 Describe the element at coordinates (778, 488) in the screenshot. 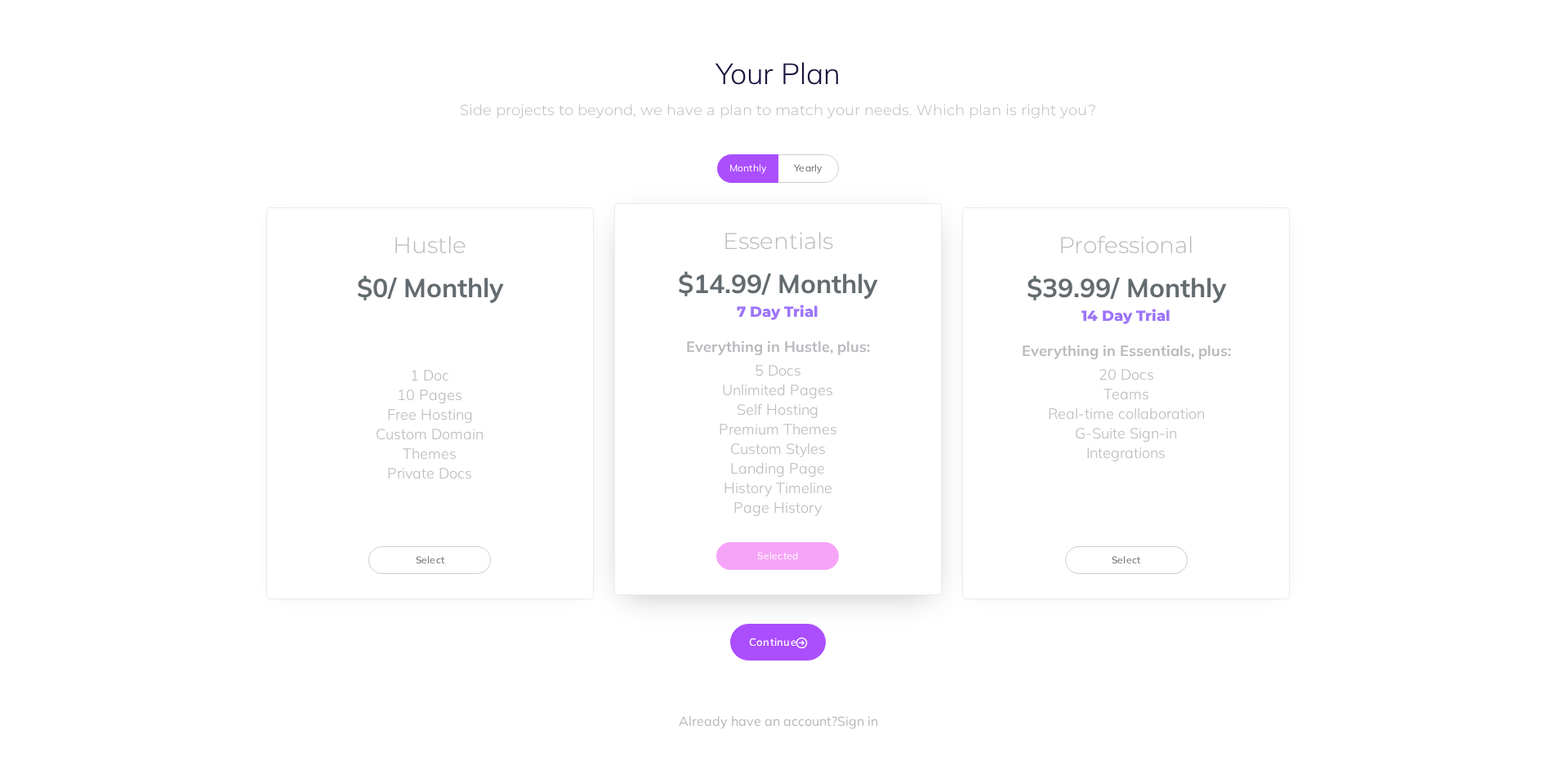

I see `li: History Timeline` at that location.